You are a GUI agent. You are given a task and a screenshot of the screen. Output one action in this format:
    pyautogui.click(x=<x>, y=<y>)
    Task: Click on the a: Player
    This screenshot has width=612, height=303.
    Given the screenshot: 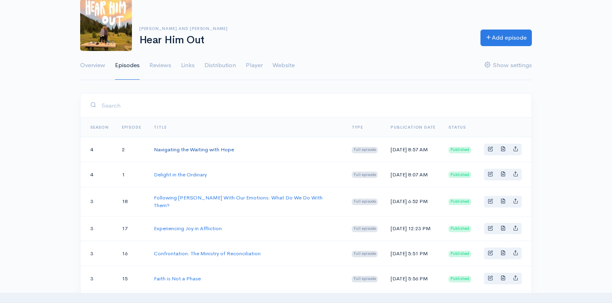 What is the action you would take?
    pyautogui.click(x=254, y=66)
    